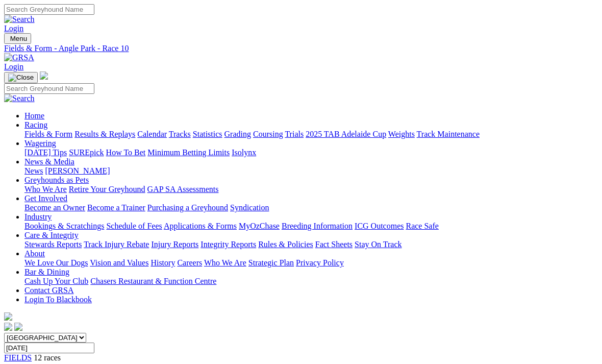  Describe the element at coordinates (64, 226) in the screenshot. I see `a: Bookings & Scratchings` at that location.